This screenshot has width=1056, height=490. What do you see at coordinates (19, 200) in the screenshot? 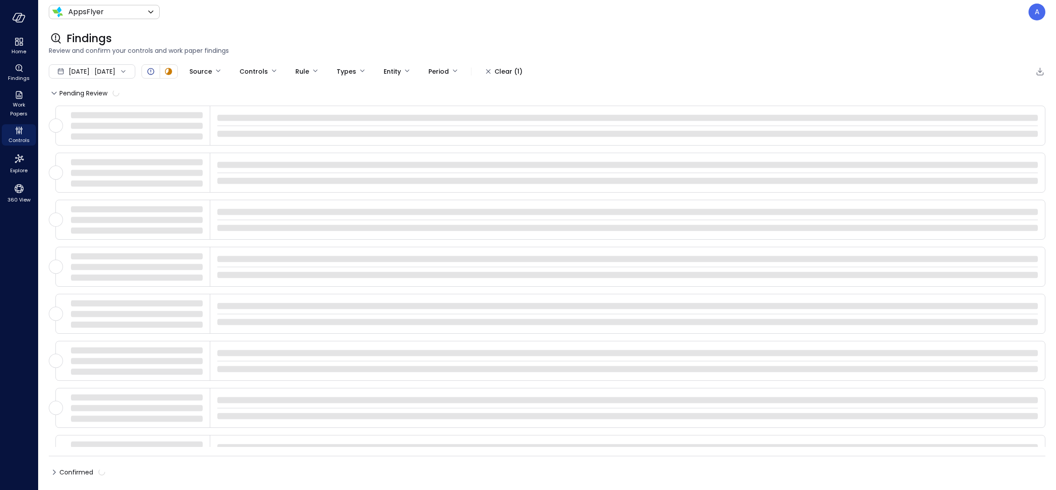
I see `span: 360 View` at bounding box center [19, 200].